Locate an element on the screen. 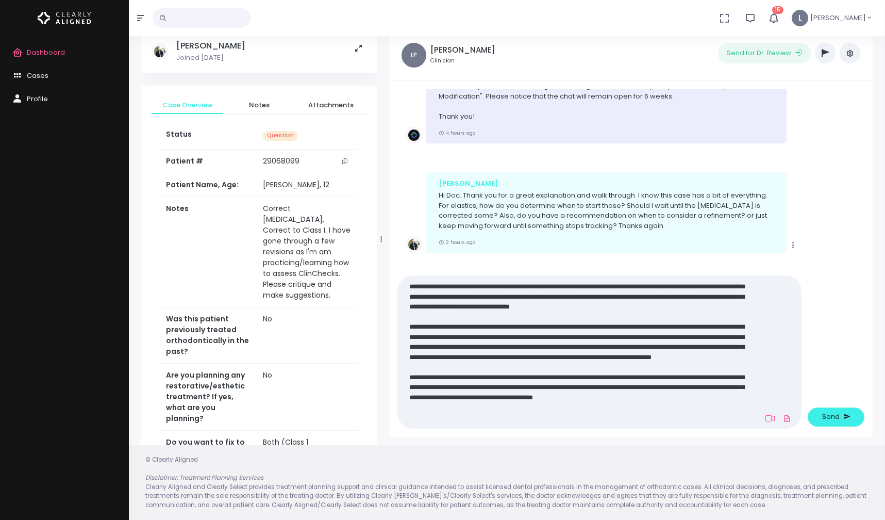 The image size is (885, 520). span: 15 is located at coordinates (778, 10).